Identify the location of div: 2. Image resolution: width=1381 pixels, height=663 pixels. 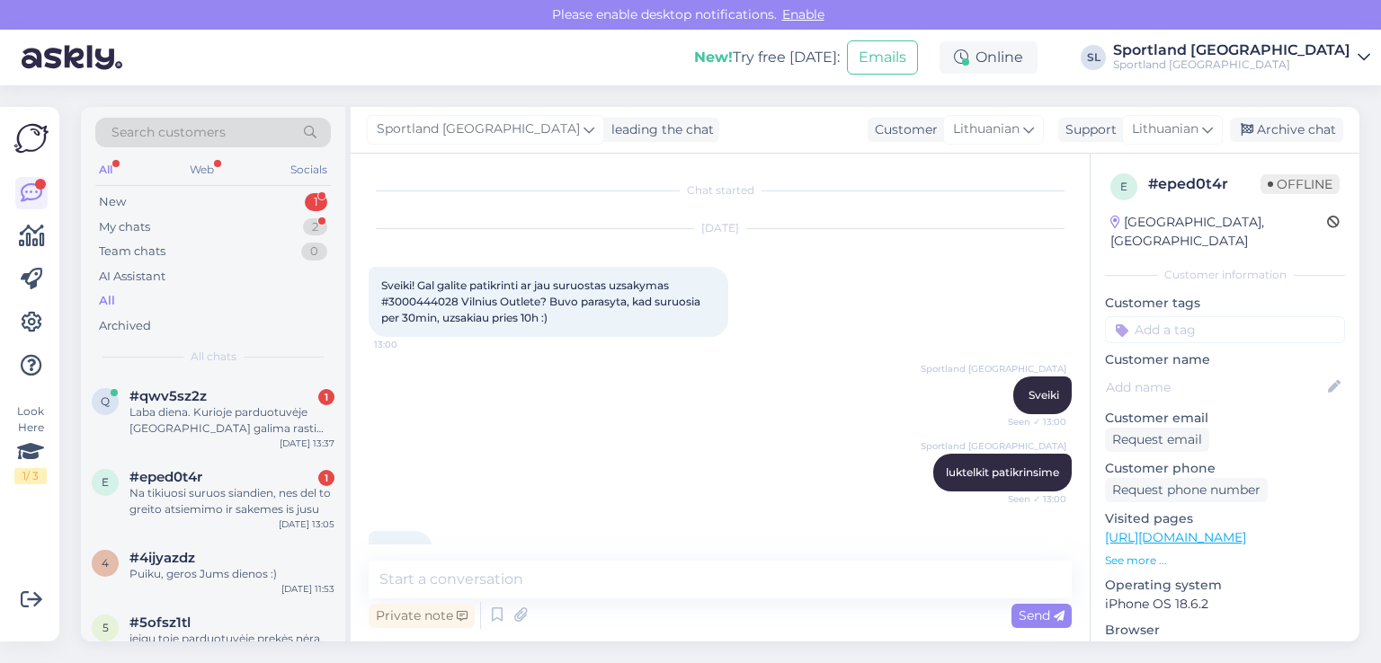
(315, 227).